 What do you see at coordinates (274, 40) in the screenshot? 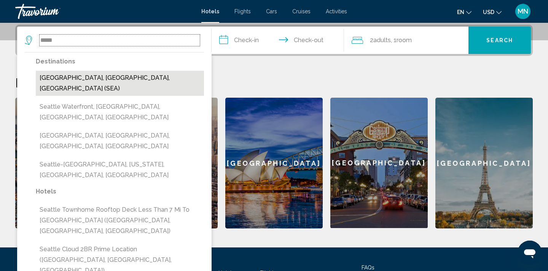
I see `div: Search widget` at bounding box center [274, 40].